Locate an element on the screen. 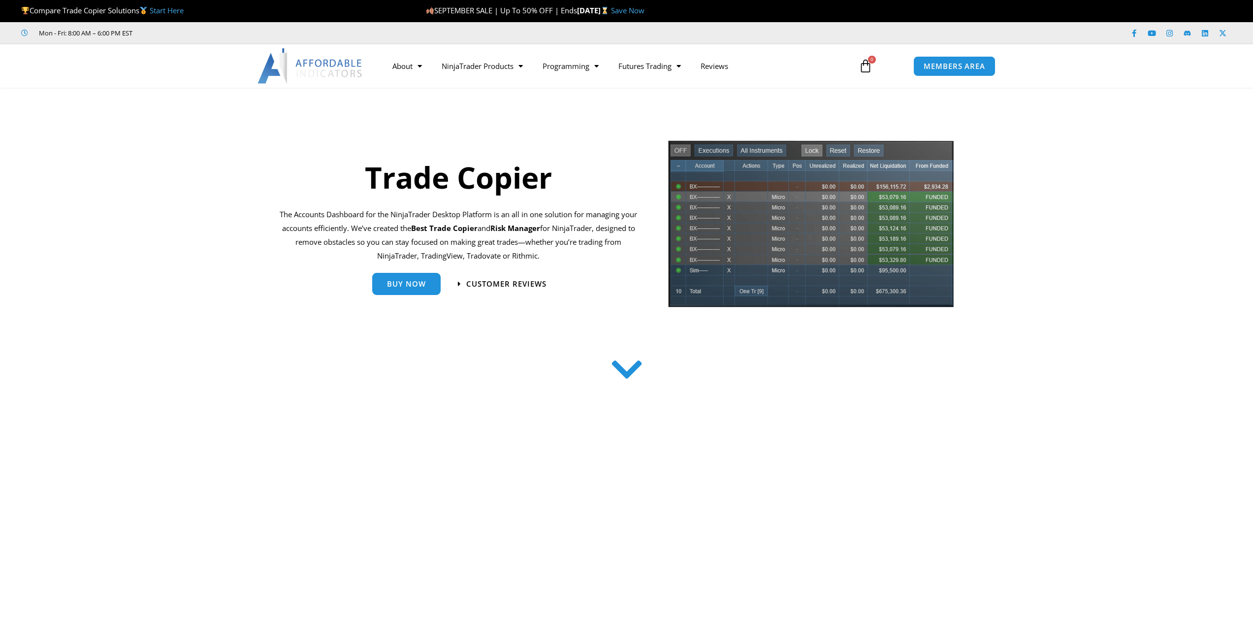 The image size is (1253, 626). a: Save Now is located at coordinates (628, 10).